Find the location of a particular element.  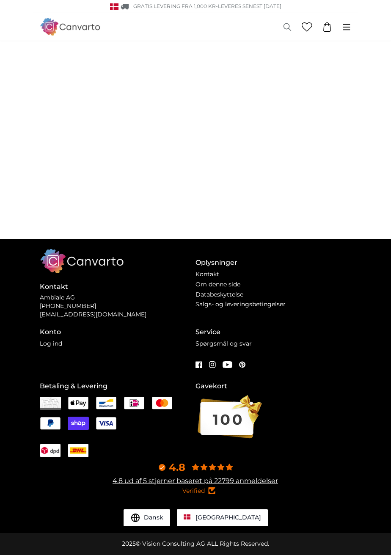

img: Invoice is located at coordinates (50, 404).